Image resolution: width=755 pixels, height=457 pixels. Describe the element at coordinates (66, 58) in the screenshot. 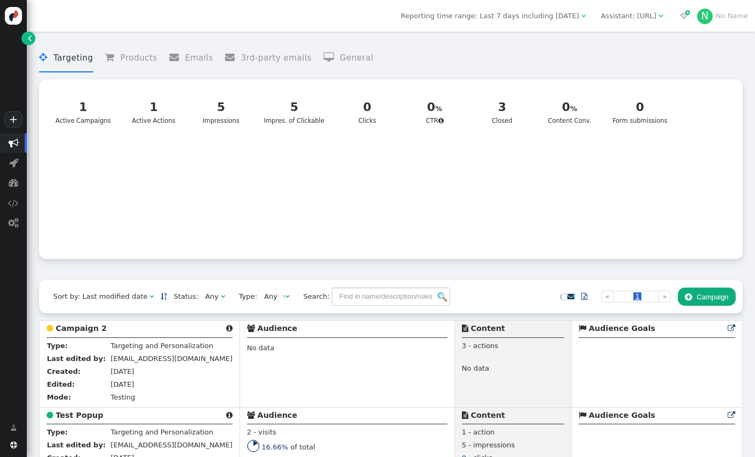

I see `li: Targeting` at that location.